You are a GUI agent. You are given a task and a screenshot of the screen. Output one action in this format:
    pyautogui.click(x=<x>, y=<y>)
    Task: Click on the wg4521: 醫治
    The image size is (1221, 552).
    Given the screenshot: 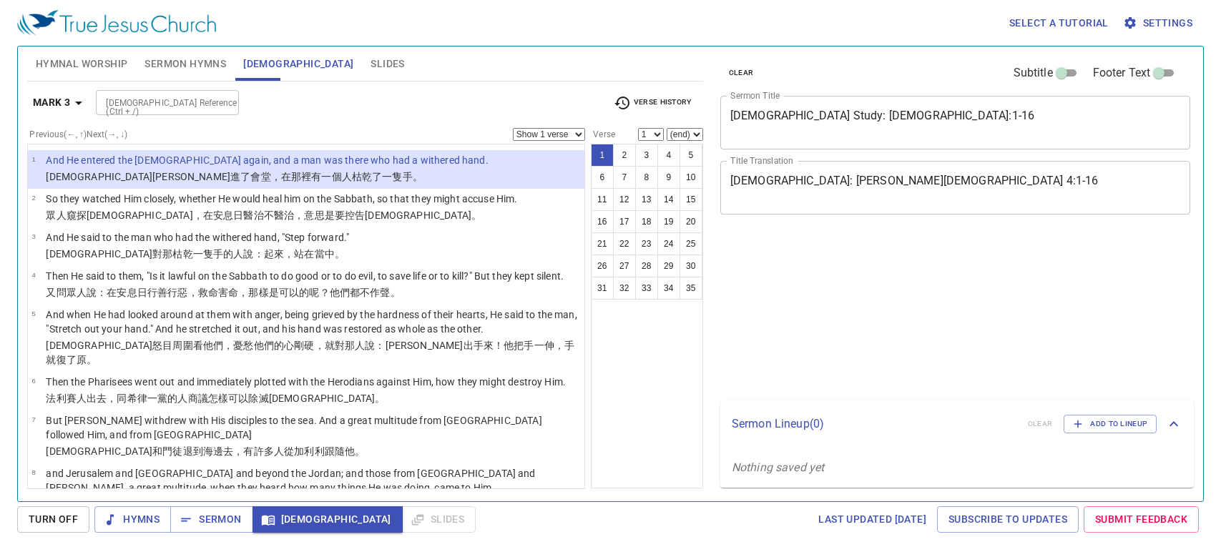 What is the action you would take?
    pyautogui.click(x=362, y=215)
    